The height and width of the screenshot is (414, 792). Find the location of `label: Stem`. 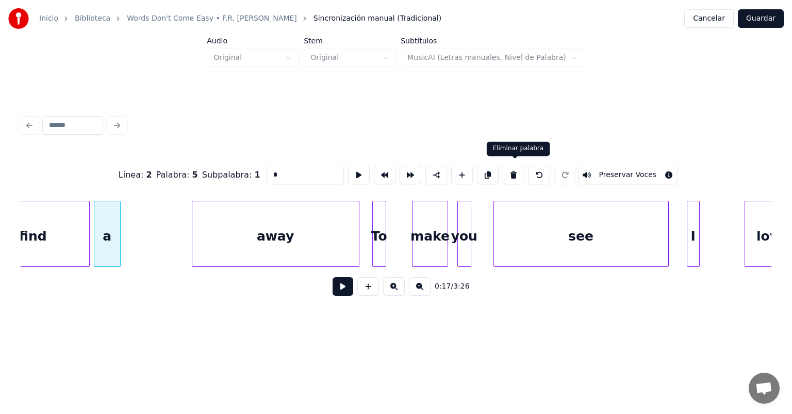

label: Stem is located at coordinates (350, 41).